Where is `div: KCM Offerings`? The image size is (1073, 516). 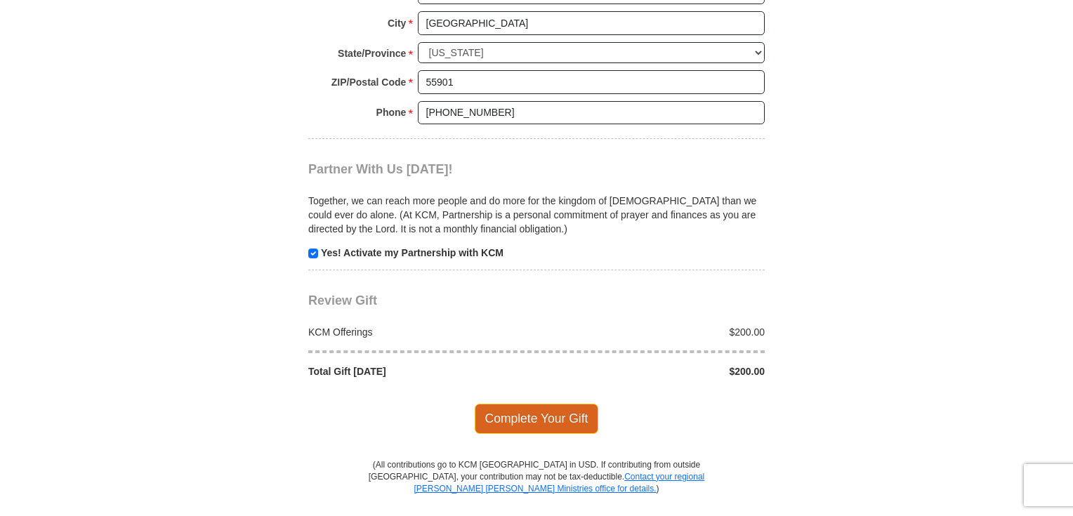 div: KCM Offerings is located at coordinates (419, 332).